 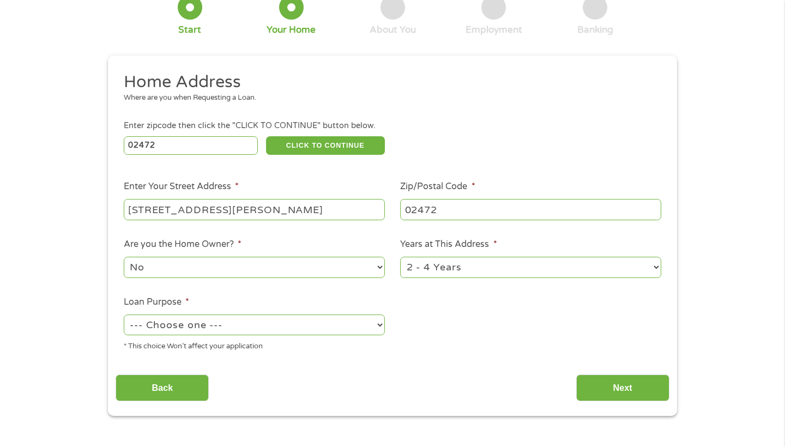 What do you see at coordinates (393, 126) in the screenshot?
I see `div: Enter zipcode then click the "CLICK TO CONTINUE" button below.` at bounding box center [393, 126].